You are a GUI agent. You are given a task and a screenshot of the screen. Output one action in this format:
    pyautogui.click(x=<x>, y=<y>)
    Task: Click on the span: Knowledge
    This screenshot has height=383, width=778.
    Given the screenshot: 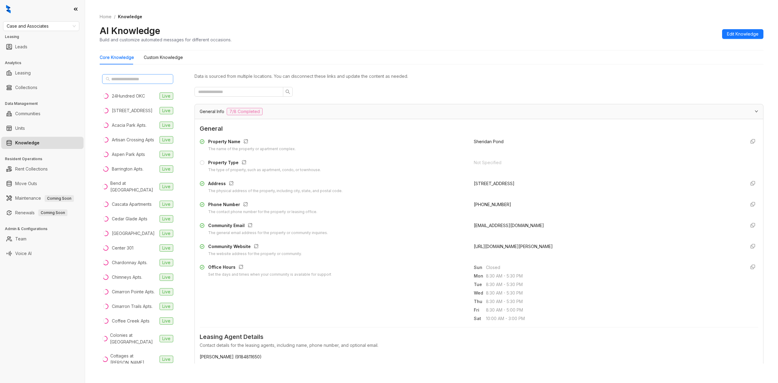 What is the action you would take?
    pyautogui.click(x=130, y=16)
    